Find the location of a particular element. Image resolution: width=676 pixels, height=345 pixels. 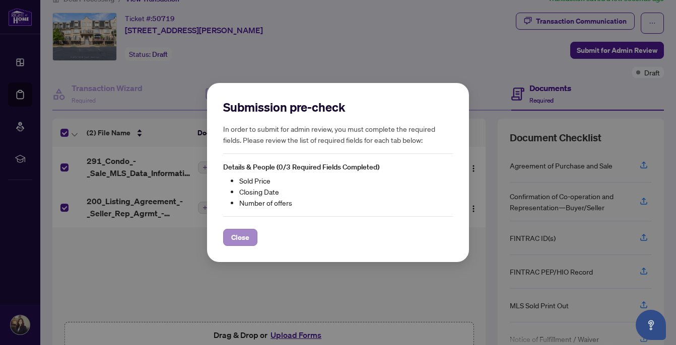

h2: Submission pre-check is located at coordinates (338, 107).